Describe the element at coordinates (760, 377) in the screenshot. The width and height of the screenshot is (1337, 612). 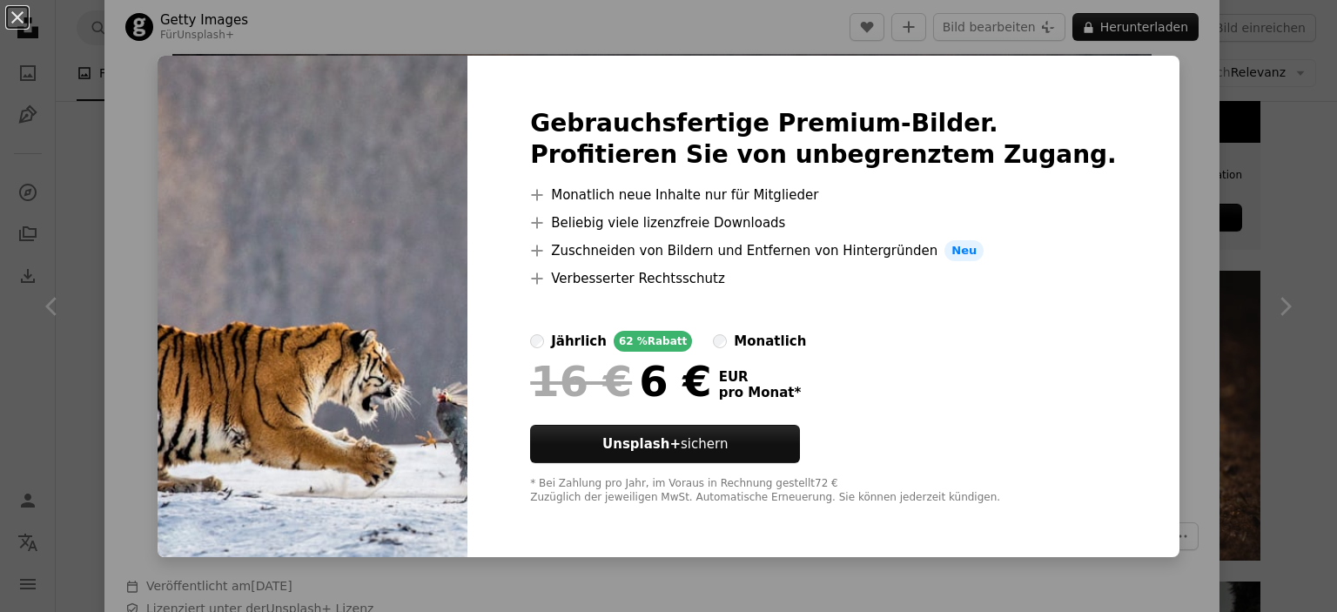
I see `span: EUR` at that location.